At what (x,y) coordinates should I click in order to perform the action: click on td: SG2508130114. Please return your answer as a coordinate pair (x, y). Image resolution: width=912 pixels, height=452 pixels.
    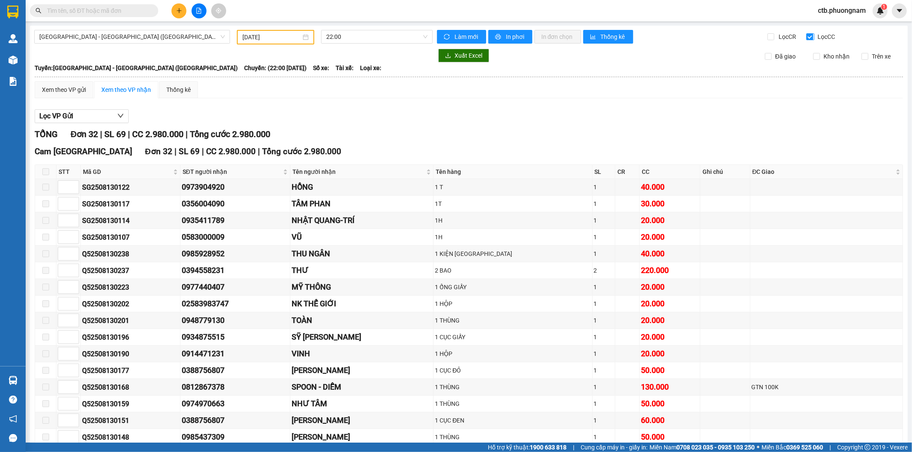
    Looking at the image, I should click on (130, 221).